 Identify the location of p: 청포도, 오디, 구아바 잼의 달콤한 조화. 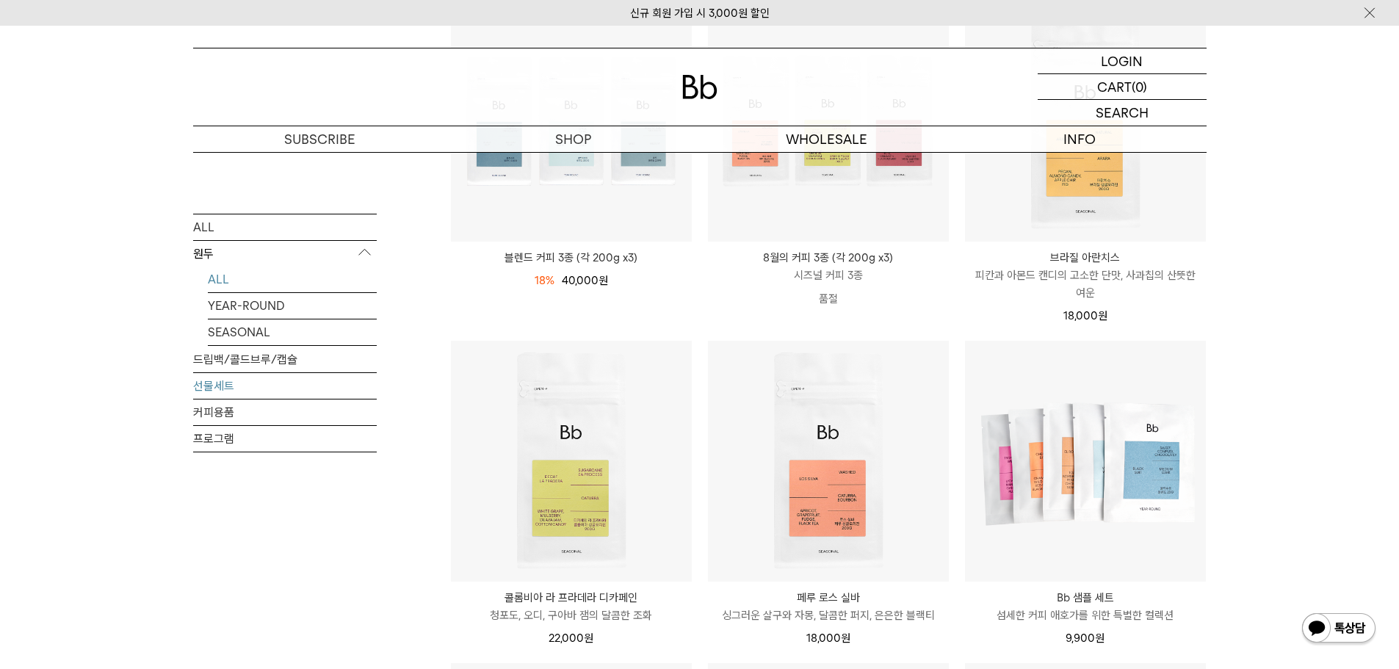
(572, 616).